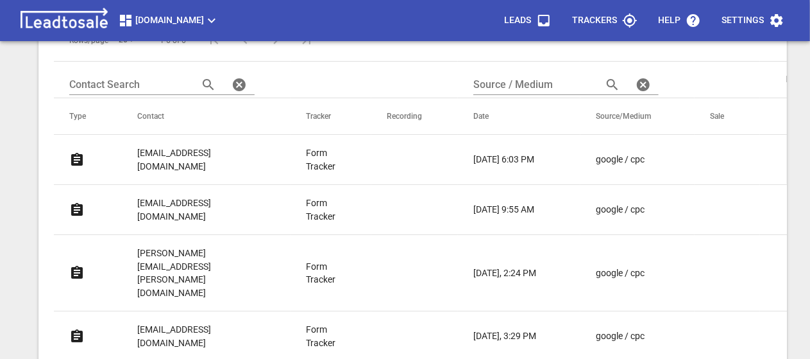 This screenshot has width=810, height=359. I want to click on p: Trackers, so click(595, 21).